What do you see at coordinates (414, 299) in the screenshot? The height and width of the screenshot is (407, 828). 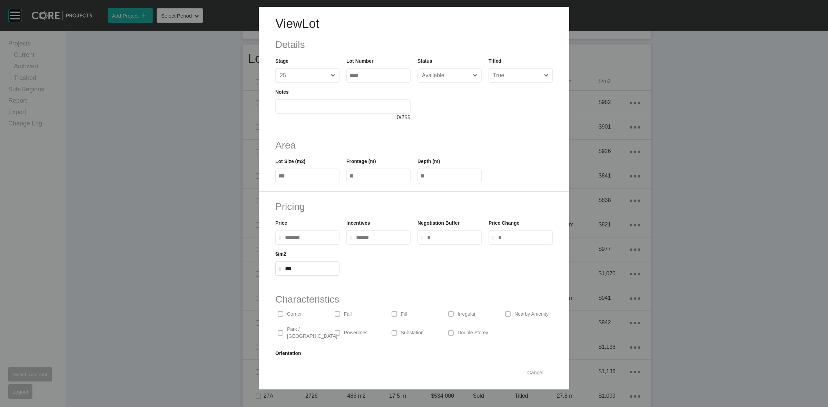 I see `h2: Characteristics` at bounding box center [414, 299].